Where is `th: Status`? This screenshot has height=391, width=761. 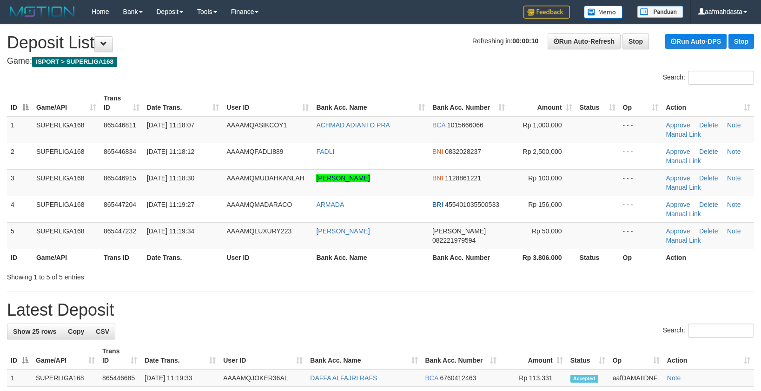 th: Status is located at coordinates (597, 257).